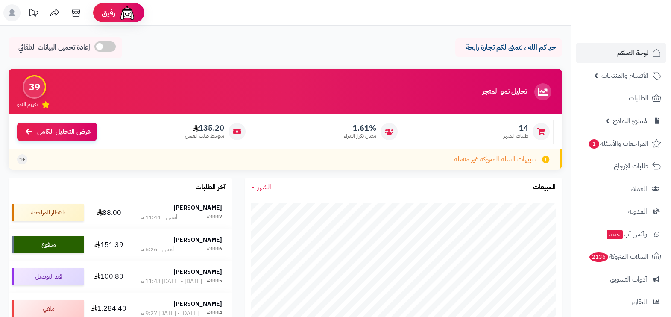 The width and height of the screenshot is (671, 317). Describe the element at coordinates (109, 245) in the screenshot. I see `td: 151.39` at that location.